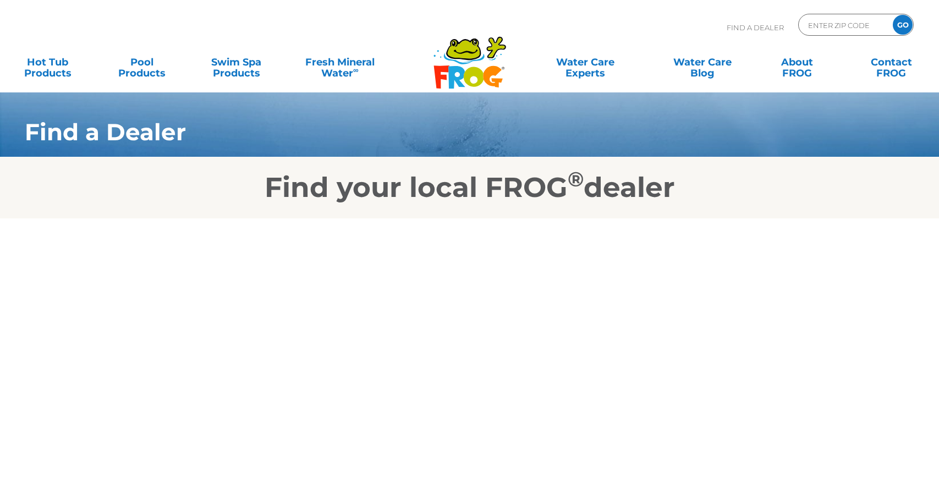 The width and height of the screenshot is (939, 494). I want to click on a: PoolProducts, so click(141, 62).